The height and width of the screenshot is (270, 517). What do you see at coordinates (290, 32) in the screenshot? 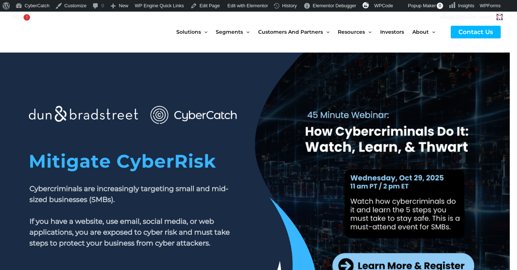
I see `span: Customers and Partners` at bounding box center [290, 32].